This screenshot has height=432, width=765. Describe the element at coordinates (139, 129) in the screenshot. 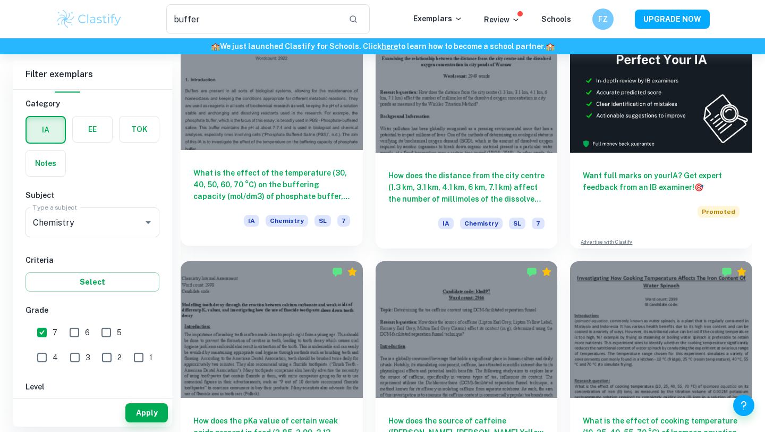

I see `button: TOK` at that location.